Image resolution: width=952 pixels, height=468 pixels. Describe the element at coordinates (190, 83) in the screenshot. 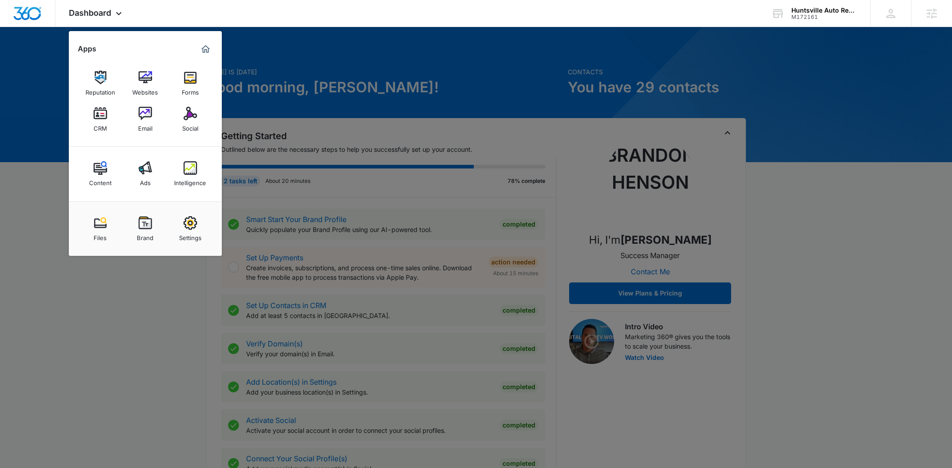

I see `a: Forms` at that location.